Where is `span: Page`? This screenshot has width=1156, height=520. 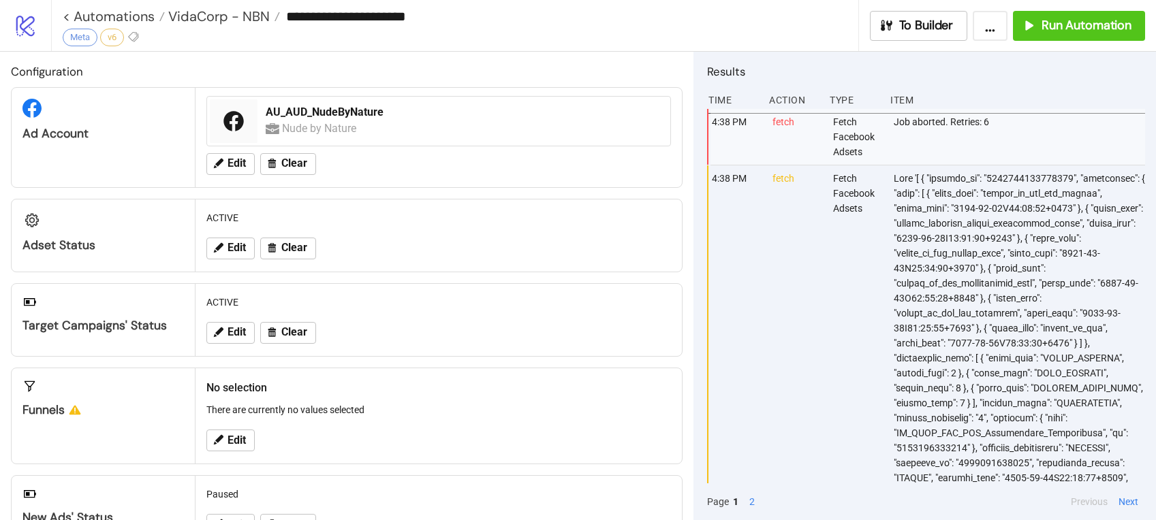 span: Page is located at coordinates (718, 502).